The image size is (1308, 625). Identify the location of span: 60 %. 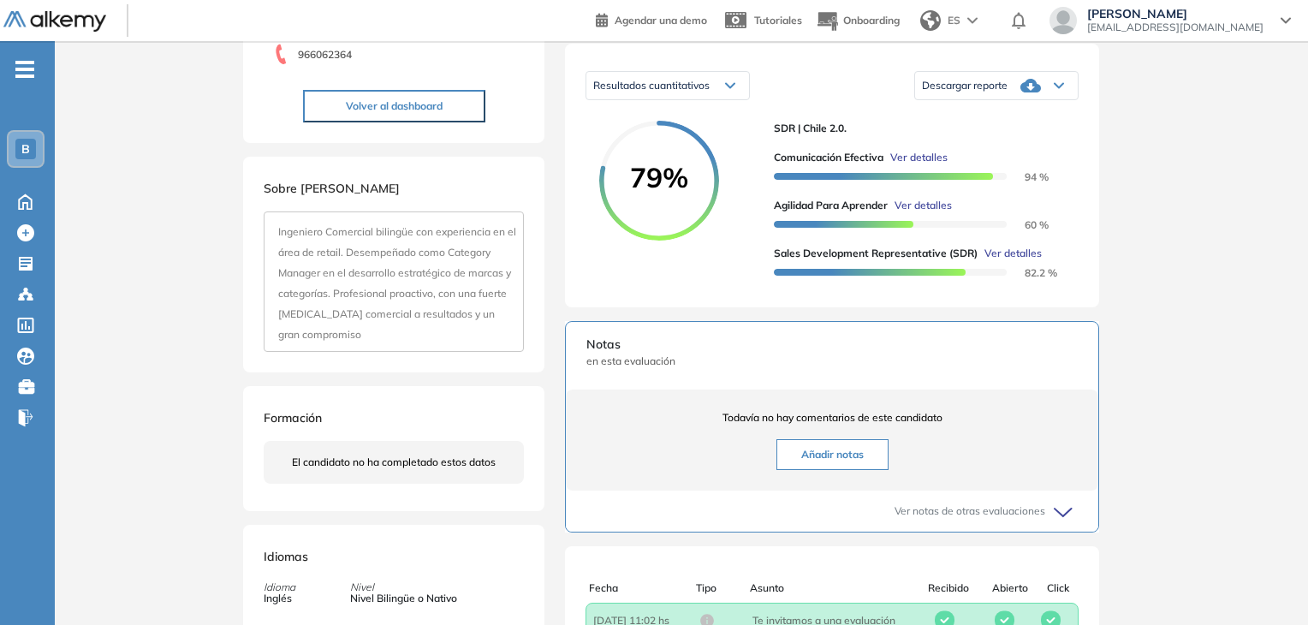
(1026, 224).